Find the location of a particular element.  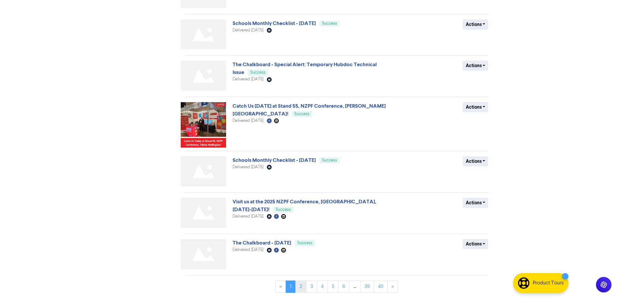

img: image_1757286909682.png is located at coordinates (203, 125).